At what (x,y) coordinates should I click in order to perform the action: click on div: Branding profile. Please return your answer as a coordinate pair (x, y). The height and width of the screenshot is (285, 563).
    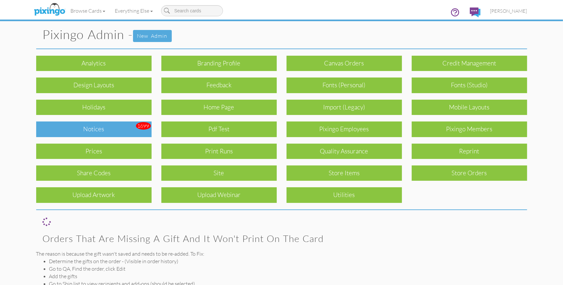
    Looking at the image, I should click on (219, 63).